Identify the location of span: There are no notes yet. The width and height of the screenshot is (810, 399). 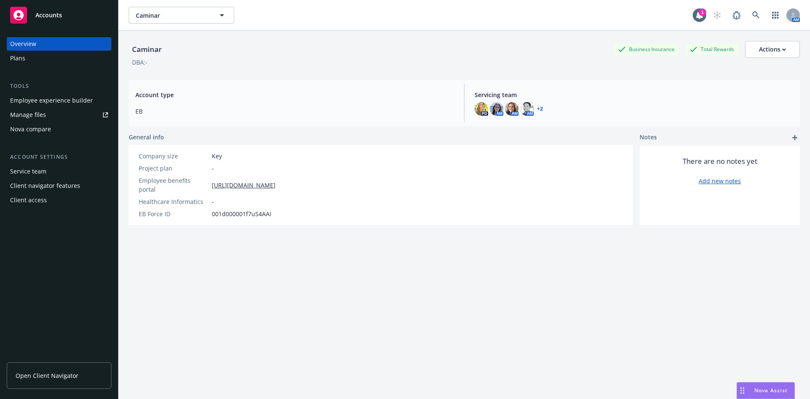
(720, 161).